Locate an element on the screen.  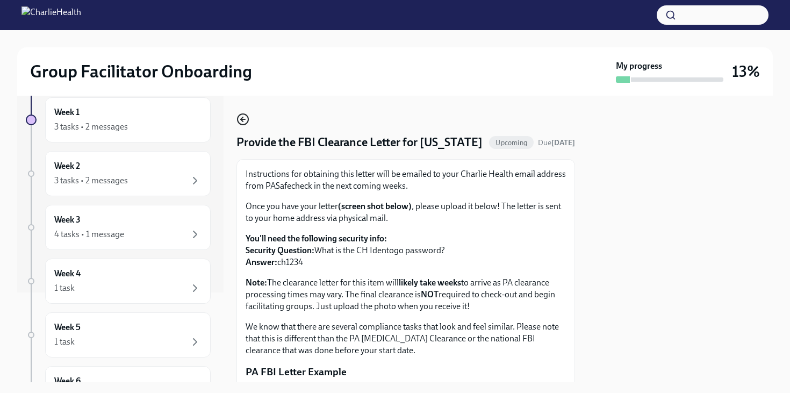
img: CharlieHealth is located at coordinates (51, 15).